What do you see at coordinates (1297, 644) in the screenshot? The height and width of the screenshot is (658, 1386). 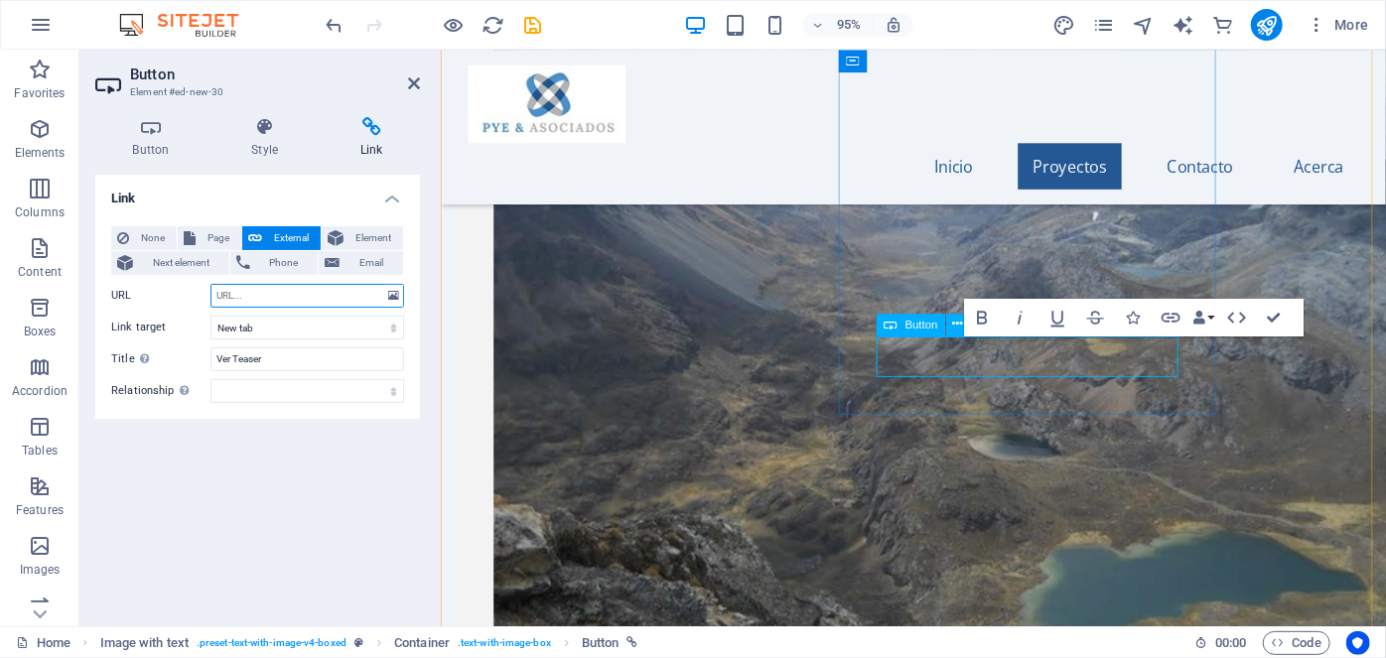 I see `button: Code` at bounding box center [1297, 644].